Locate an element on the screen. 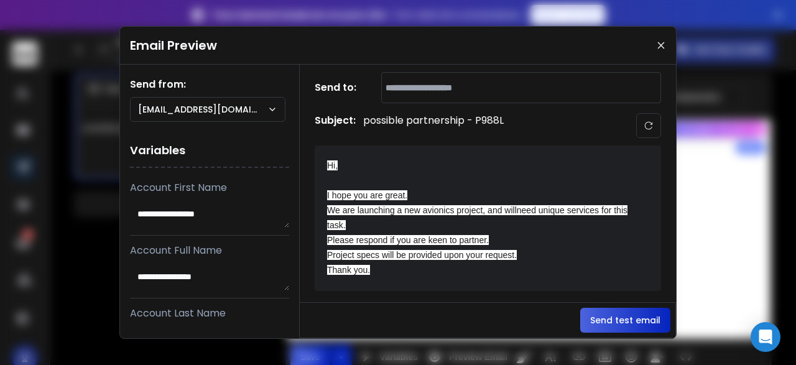 The width and height of the screenshot is (796, 365). p: Account Full Name is located at coordinates (210, 251).